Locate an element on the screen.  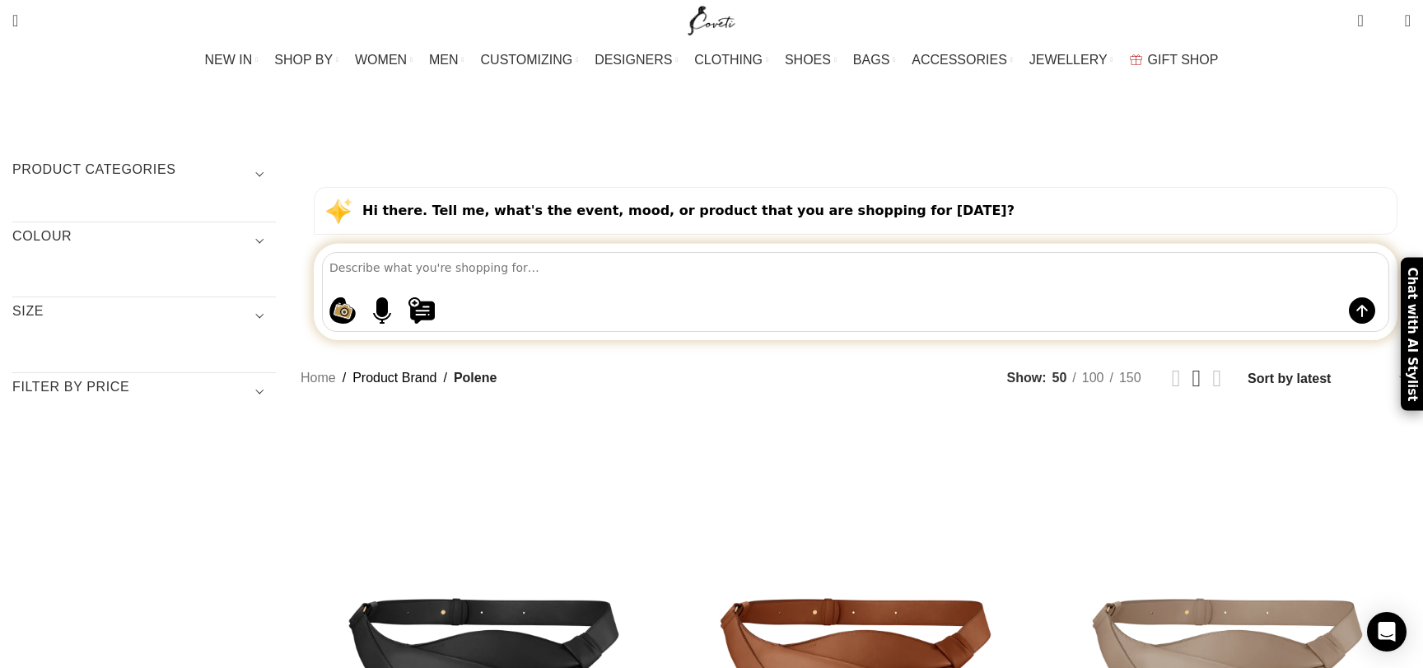
span: NEW IN is located at coordinates (229, 59).